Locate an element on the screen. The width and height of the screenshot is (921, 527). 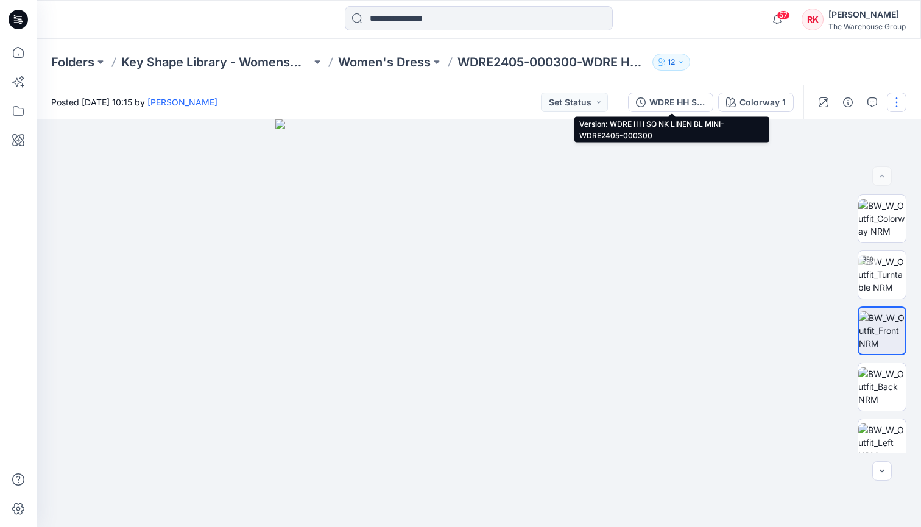
p: Folders is located at coordinates (72, 62).